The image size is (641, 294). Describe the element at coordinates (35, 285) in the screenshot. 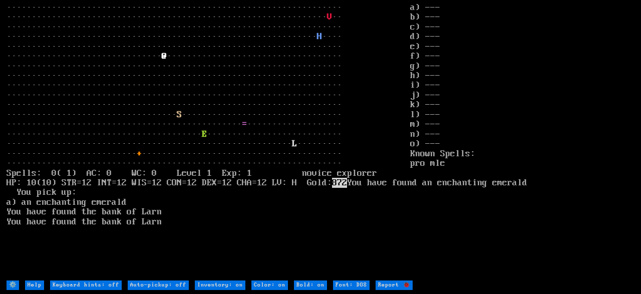

I see `input: Help` at that location.